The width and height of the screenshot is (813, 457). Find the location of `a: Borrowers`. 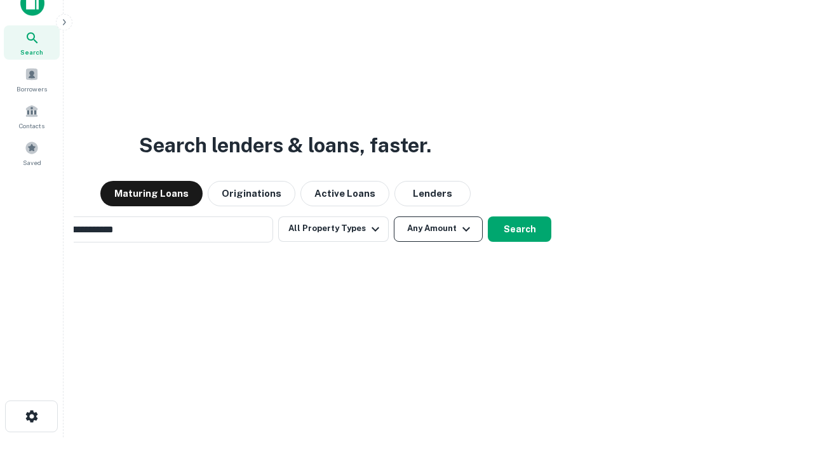

a: Borrowers is located at coordinates (32, 79).